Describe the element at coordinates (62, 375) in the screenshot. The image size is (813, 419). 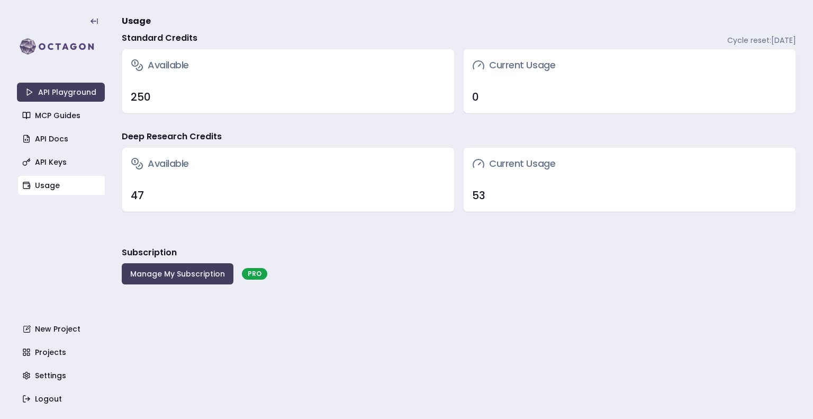
I see `a: Settings` at that location.